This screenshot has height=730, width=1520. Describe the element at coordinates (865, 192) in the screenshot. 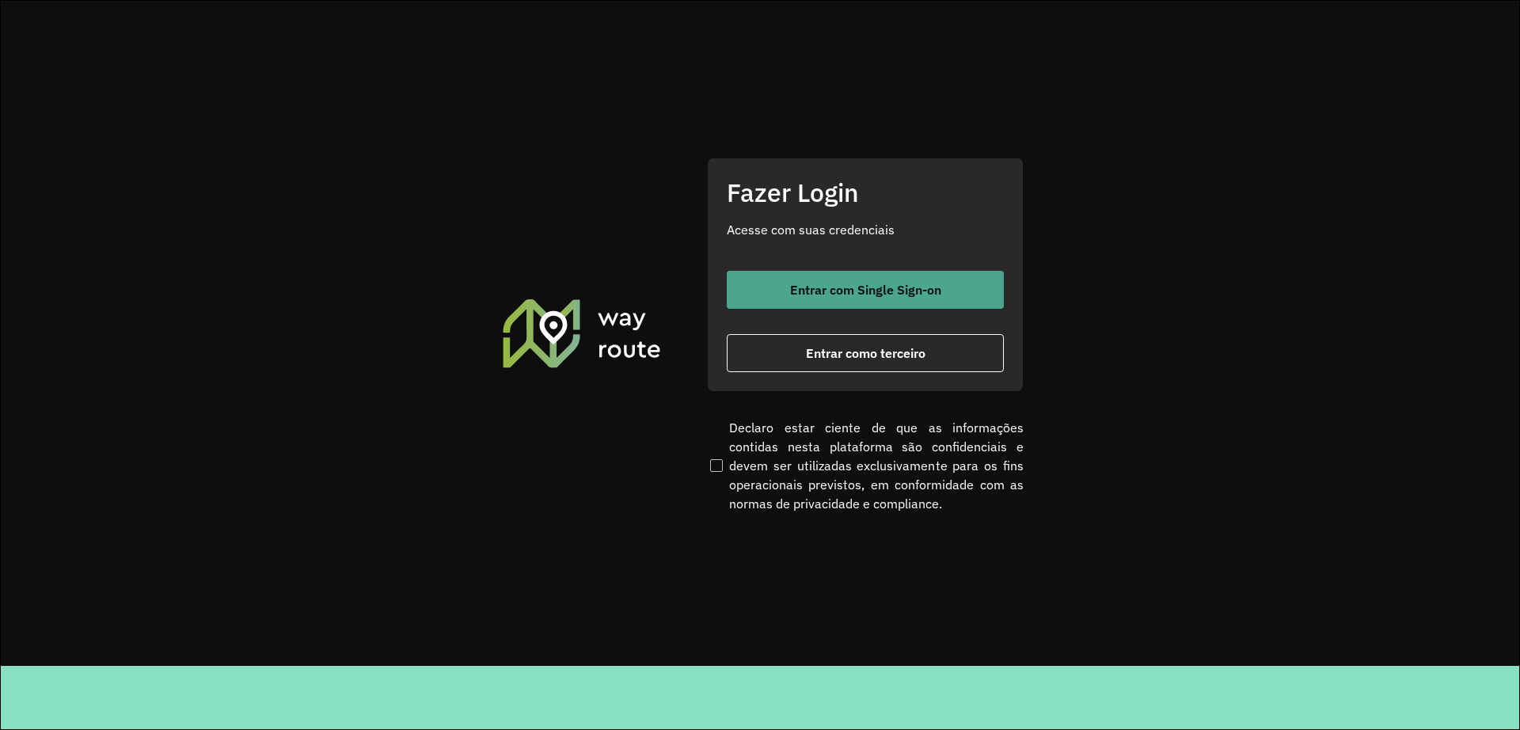

I see `h2: Fazer Login` at that location.